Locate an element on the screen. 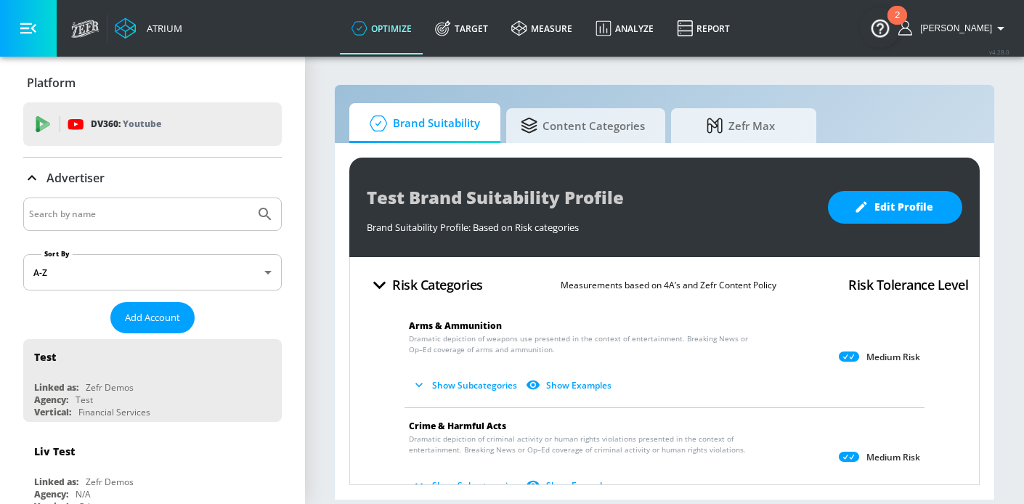 The width and height of the screenshot is (1024, 504). div: Brand Suitability Profile: Based on Risk categories is located at coordinates (590, 224).